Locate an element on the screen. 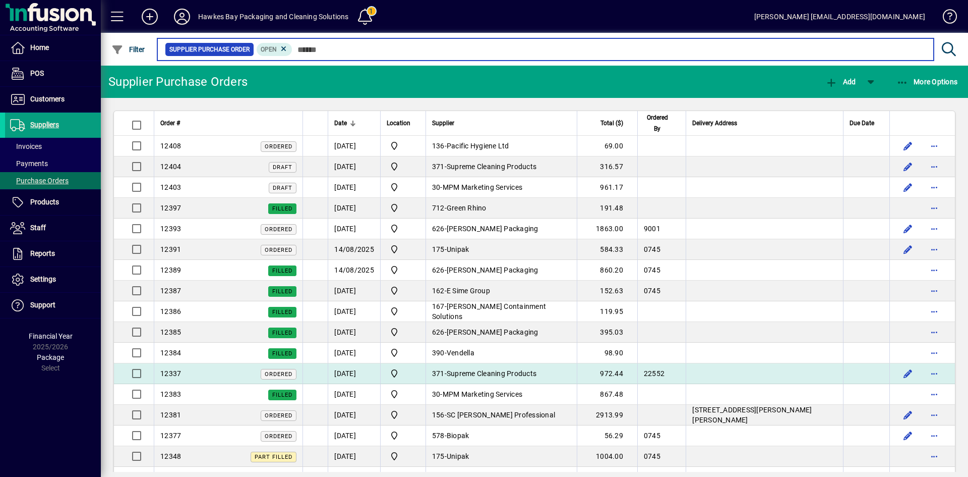 This screenshot has height=477, width=968. span: MPM Marketing Services is located at coordinates (483, 187).